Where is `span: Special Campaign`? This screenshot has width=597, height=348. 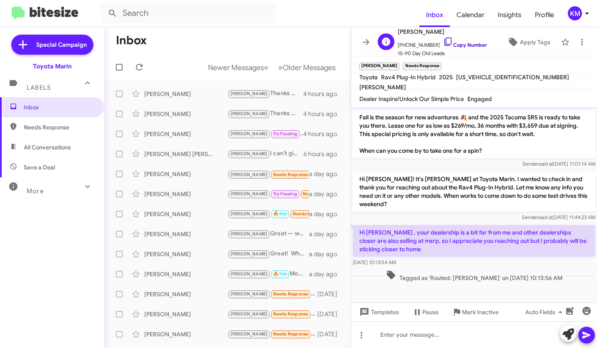 span: Special Campaign is located at coordinates (61, 45).